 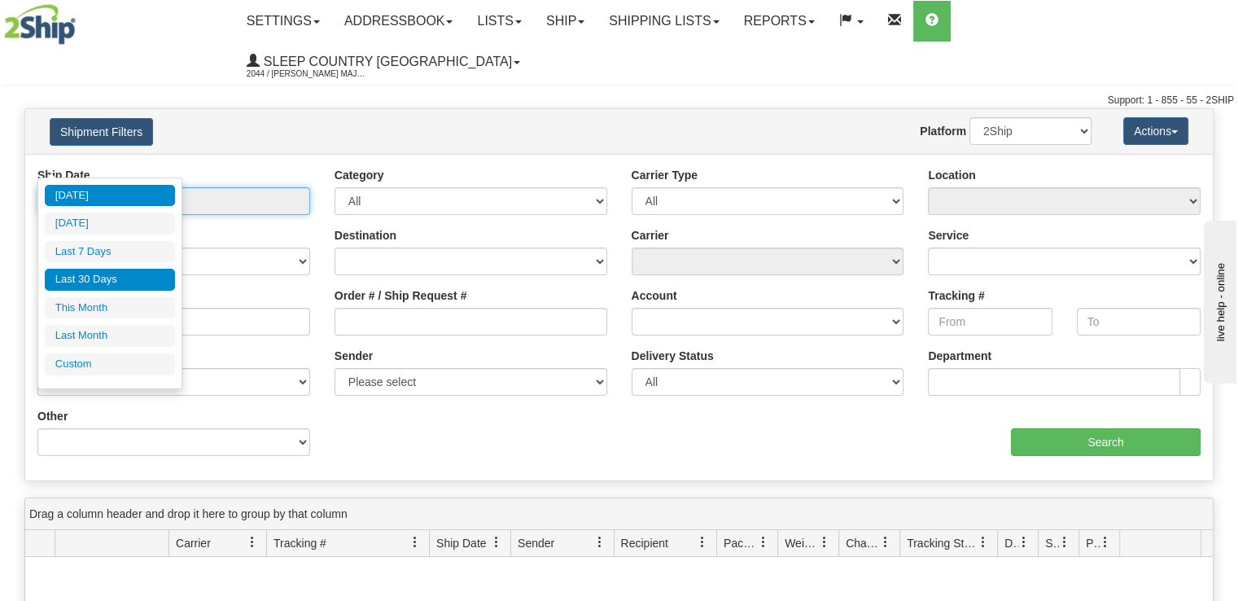 What do you see at coordinates (353, 356) in the screenshot?
I see `label: Sender` at bounding box center [353, 356].